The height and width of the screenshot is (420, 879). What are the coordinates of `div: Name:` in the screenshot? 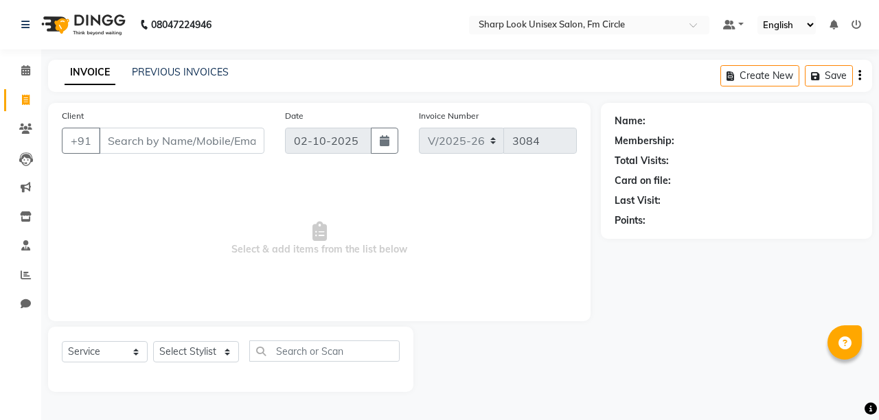 It's located at (630, 121).